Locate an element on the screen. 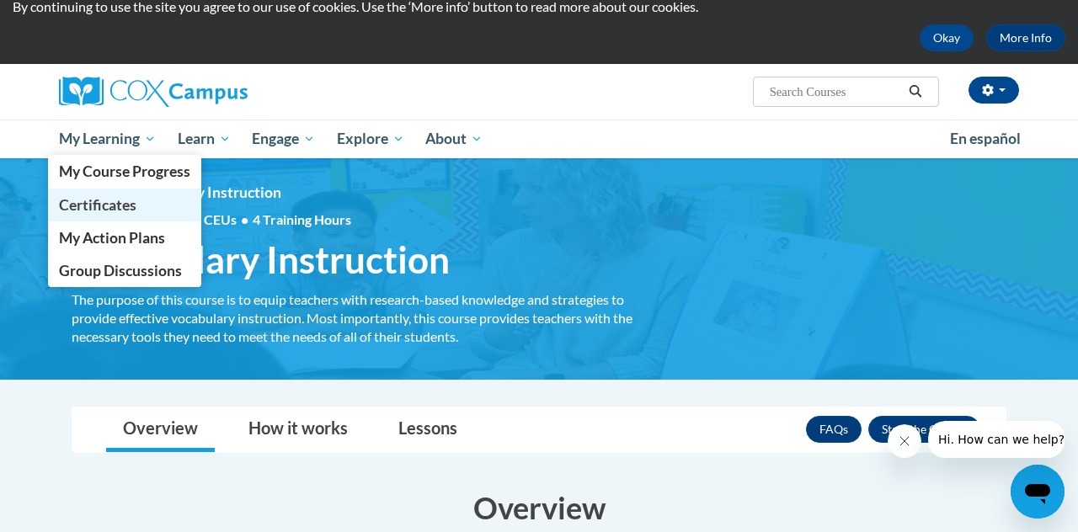 This screenshot has height=532, width=1078. span: My Course Progress is located at coordinates (125, 171).